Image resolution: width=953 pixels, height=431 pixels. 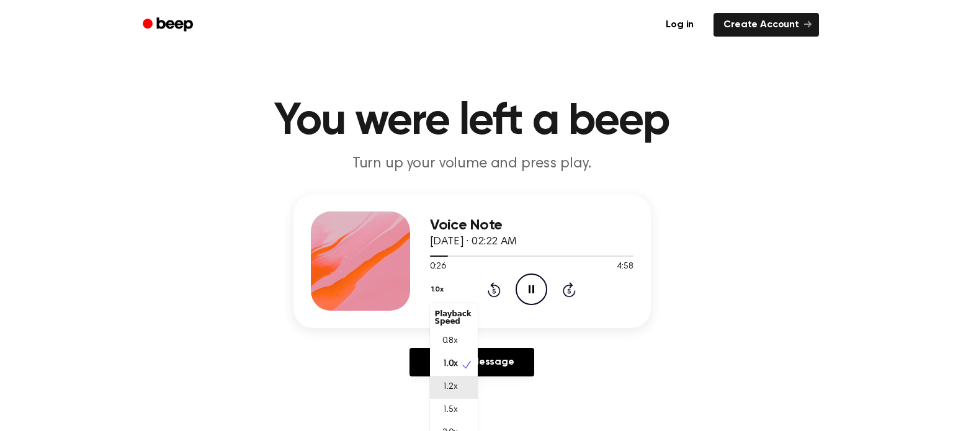 What do you see at coordinates (450, 410) in the screenshot?
I see `span: 1.5x` at bounding box center [450, 410].